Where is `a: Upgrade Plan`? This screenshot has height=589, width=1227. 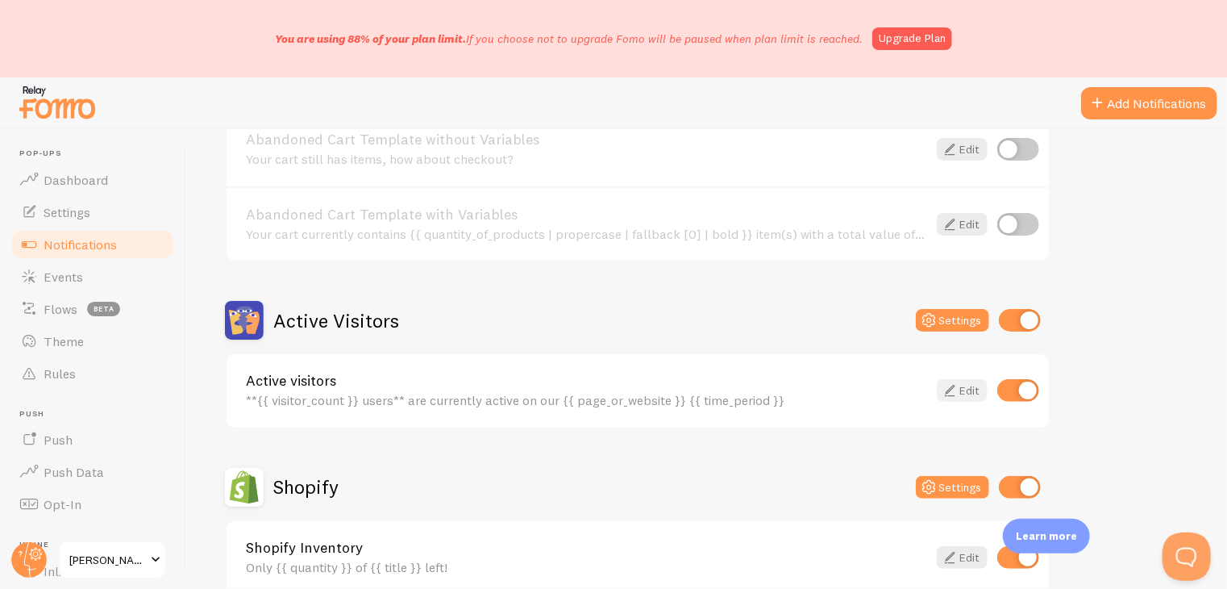
a: Upgrade Plan is located at coordinates (912, 39).